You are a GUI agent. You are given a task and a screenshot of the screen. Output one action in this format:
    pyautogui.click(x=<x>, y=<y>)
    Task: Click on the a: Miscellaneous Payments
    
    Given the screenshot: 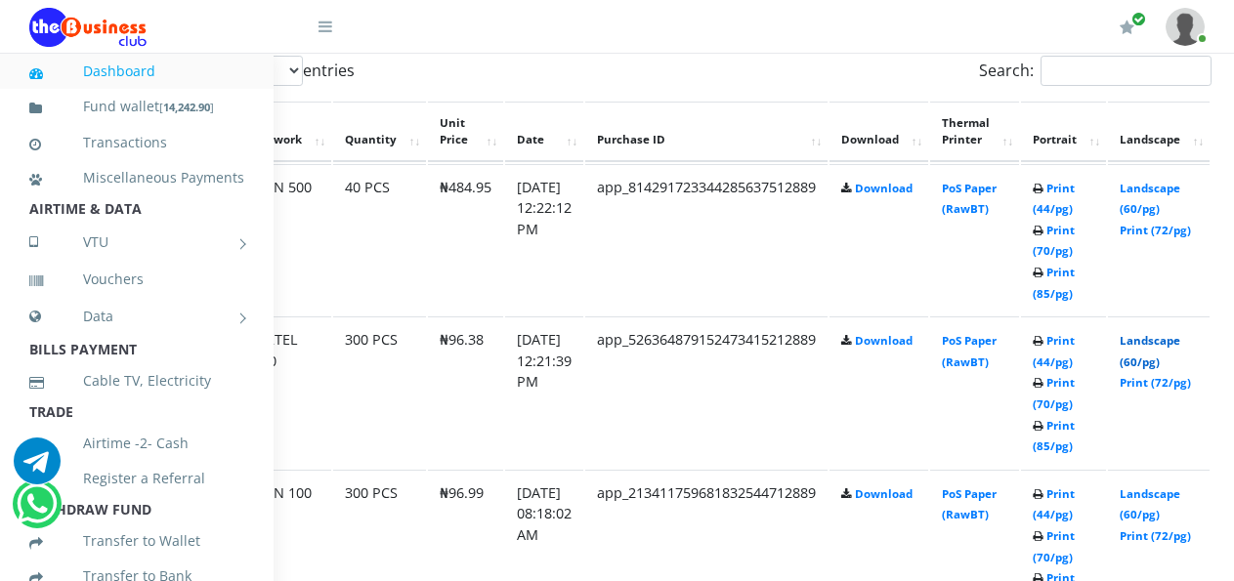 What is the action you would take?
    pyautogui.click(x=137, y=178)
    